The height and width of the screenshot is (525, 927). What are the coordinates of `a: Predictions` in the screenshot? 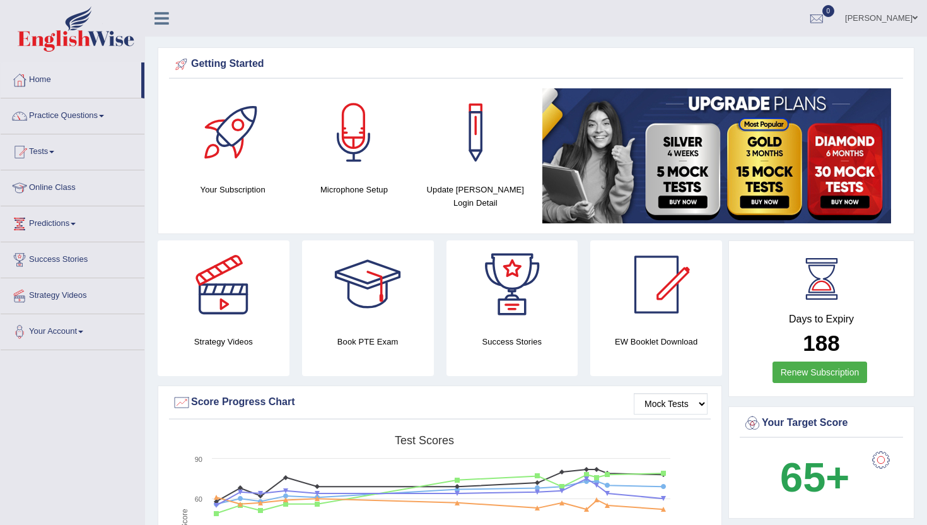 It's located at (73, 222).